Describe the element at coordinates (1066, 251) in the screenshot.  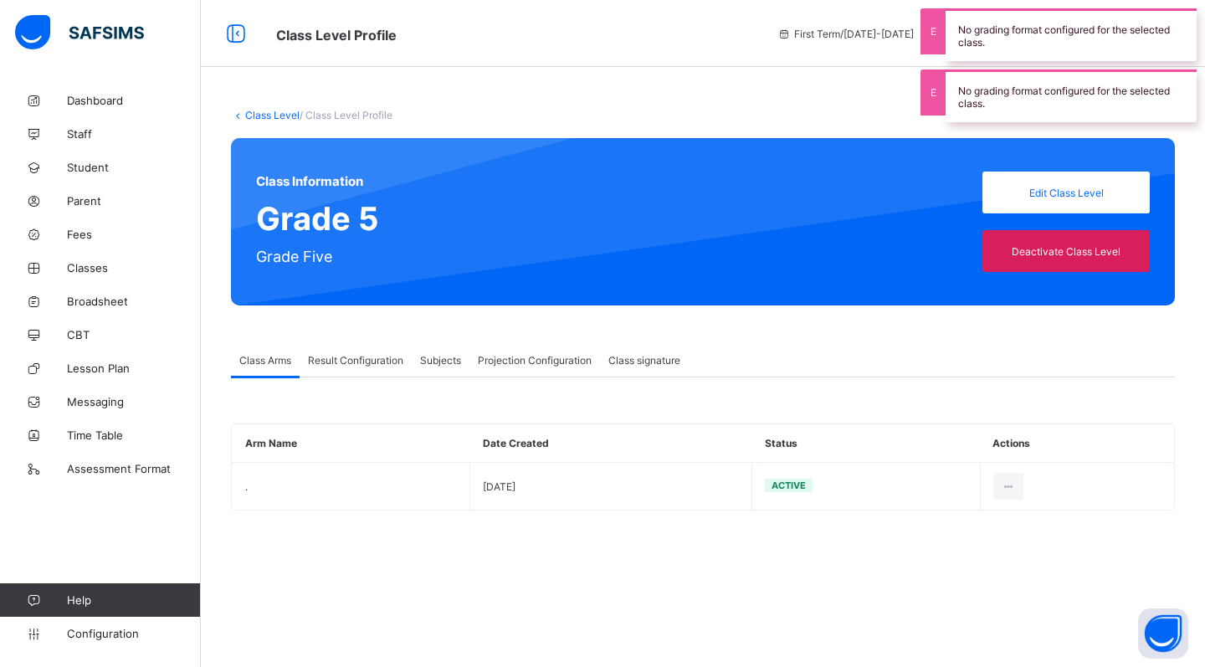
I see `span: Deactivate Class Level` at that location.